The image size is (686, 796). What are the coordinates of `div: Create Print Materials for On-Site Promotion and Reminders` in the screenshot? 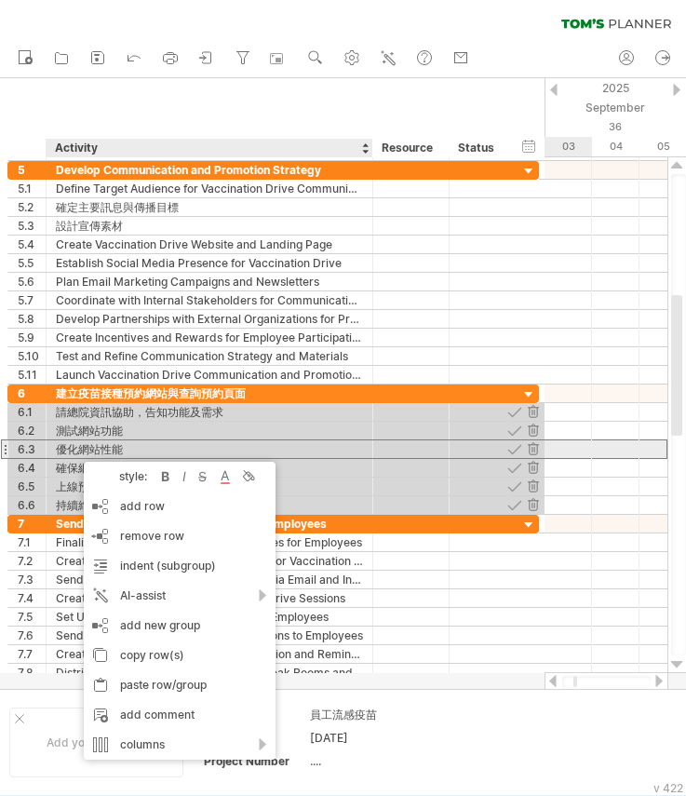 It's located at (209, 653).